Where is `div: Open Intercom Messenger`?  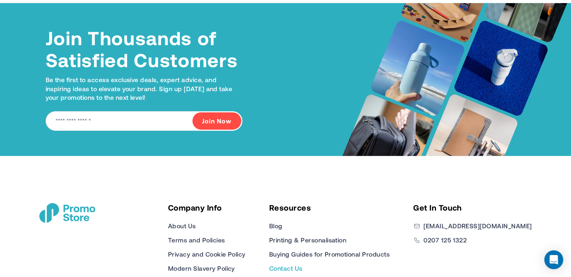 div: Open Intercom Messenger is located at coordinates (554, 260).